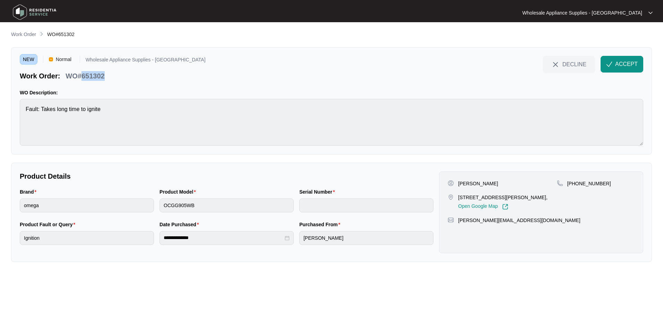 This screenshot has width=663, height=331. What do you see at coordinates (24, 35) in the screenshot?
I see `a: Work Order` at bounding box center [24, 35].